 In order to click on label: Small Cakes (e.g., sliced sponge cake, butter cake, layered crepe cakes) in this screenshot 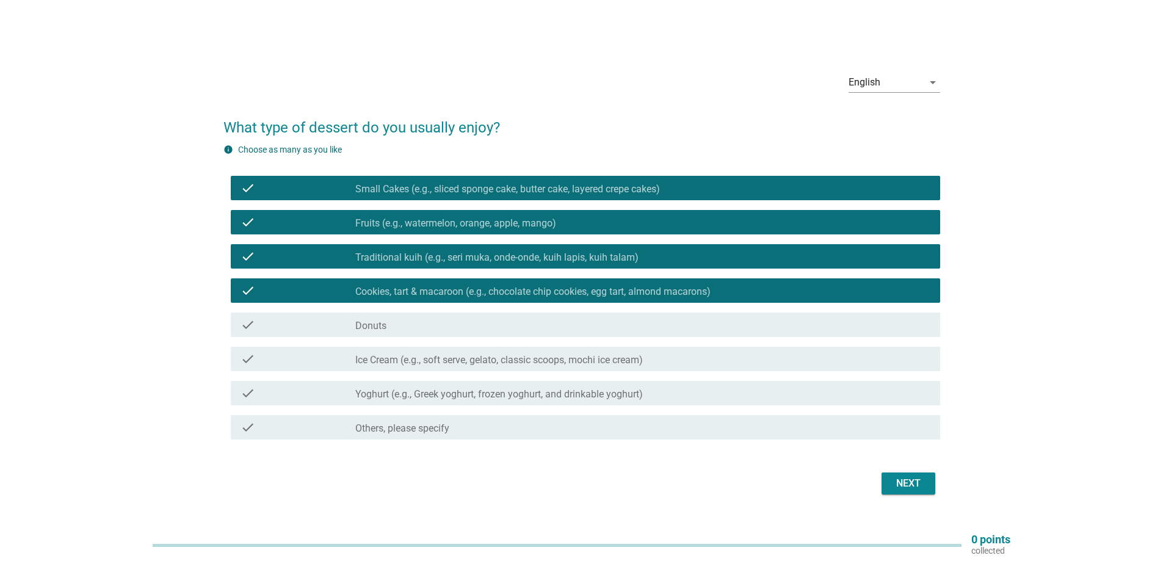, I will do `click(507, 189)`.